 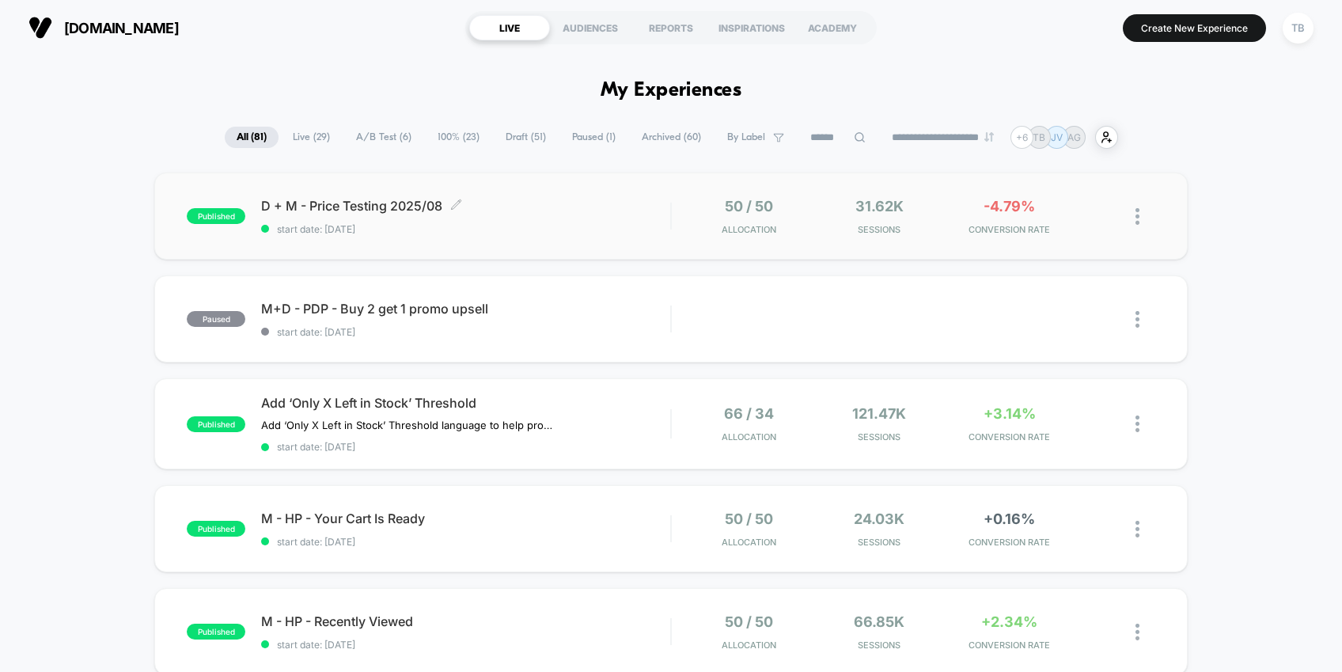 I want to click on span: +0.16%, so click(x=1009, y=518).